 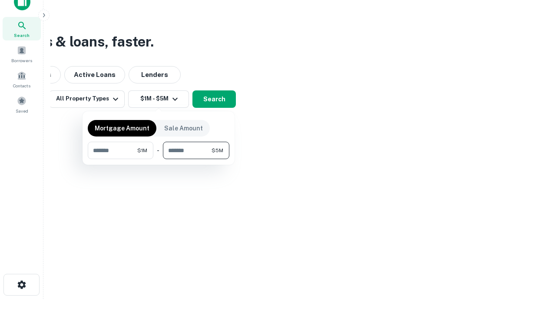 What do you see at coordinates (217, 150) in the screenshot?
I see `span: $5M` at bounding box center [217, 150].